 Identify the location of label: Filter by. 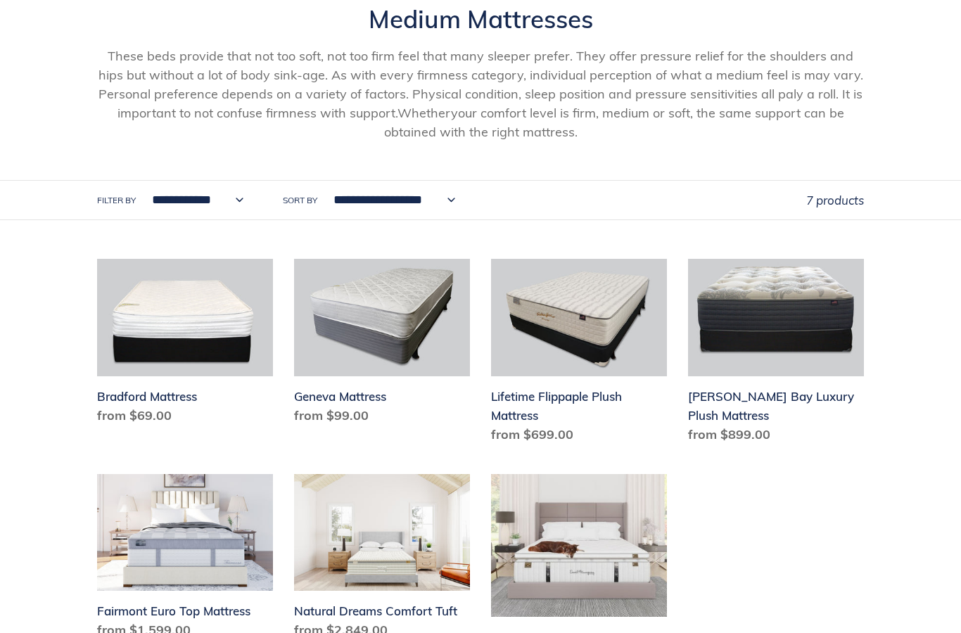
(116, 201).